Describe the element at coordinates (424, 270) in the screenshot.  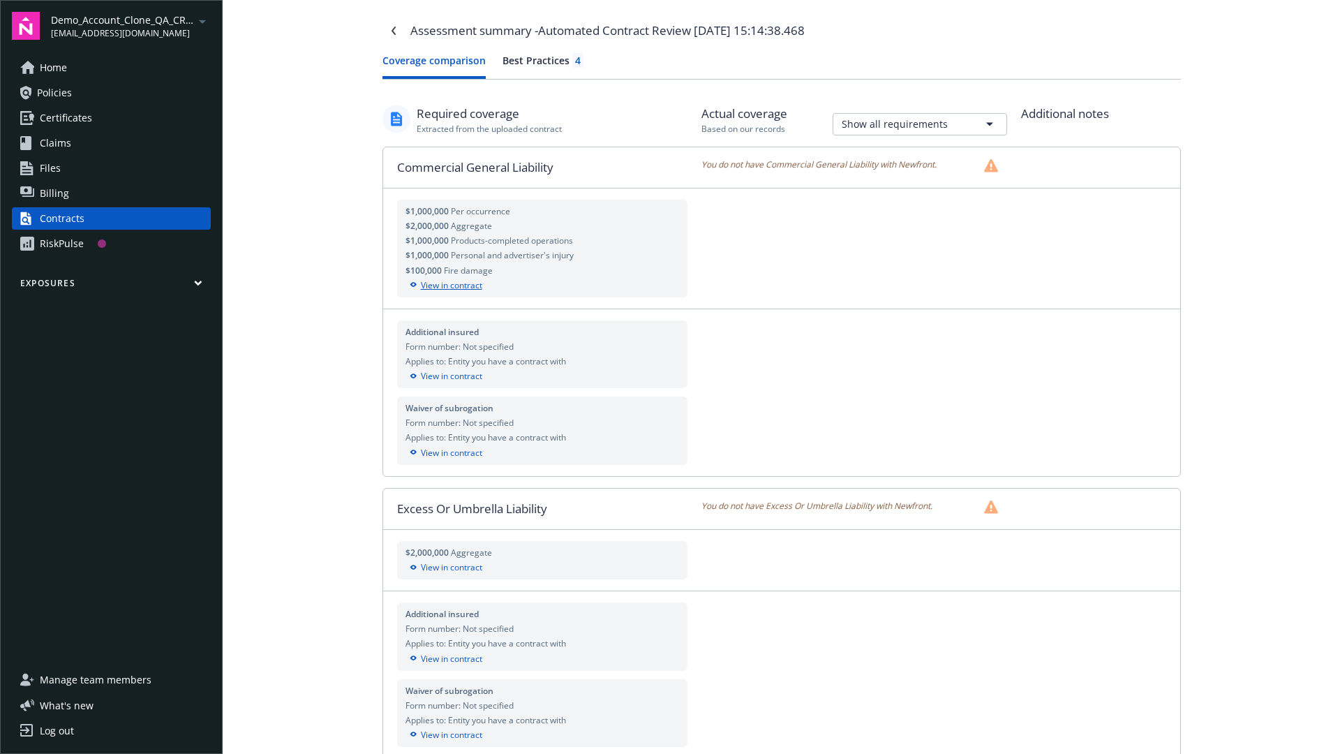
I see `span: $100,000` at that location.